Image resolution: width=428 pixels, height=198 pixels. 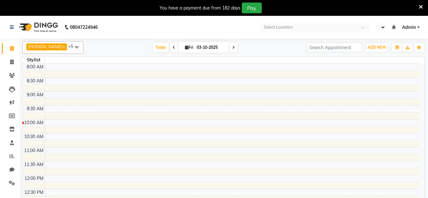 I want to click on div: 12:30 PM, so click(x=34, y=193).